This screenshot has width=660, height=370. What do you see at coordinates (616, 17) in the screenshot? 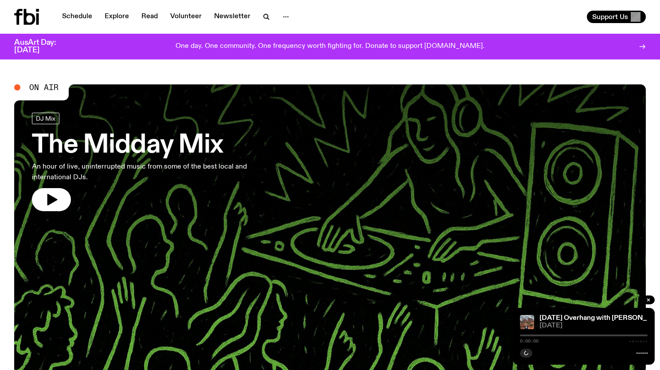
I see `button: Support Us` at bounding box center [616, 17].